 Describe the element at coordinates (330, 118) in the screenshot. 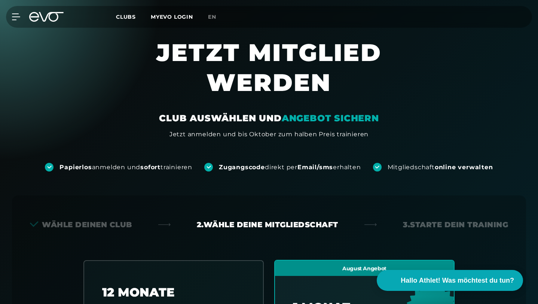

I see `em: ANGEBOT SICHERN` at that location.